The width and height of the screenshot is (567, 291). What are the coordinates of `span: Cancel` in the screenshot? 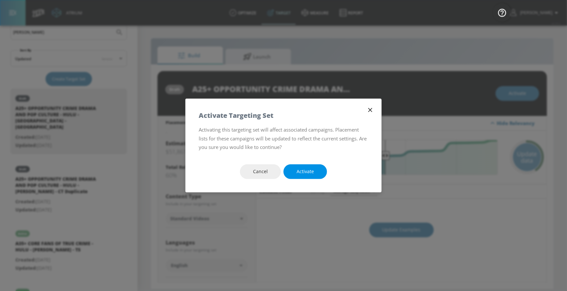 It's located at (260, 172).